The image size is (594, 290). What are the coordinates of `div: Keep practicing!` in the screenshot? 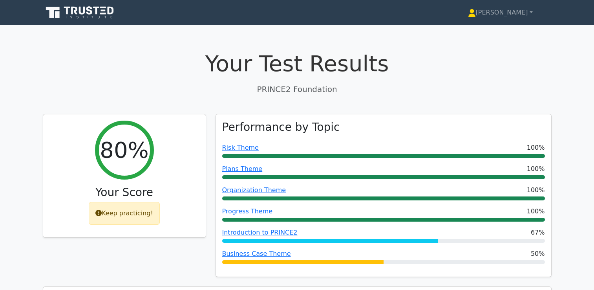 It's located at (124, 213).